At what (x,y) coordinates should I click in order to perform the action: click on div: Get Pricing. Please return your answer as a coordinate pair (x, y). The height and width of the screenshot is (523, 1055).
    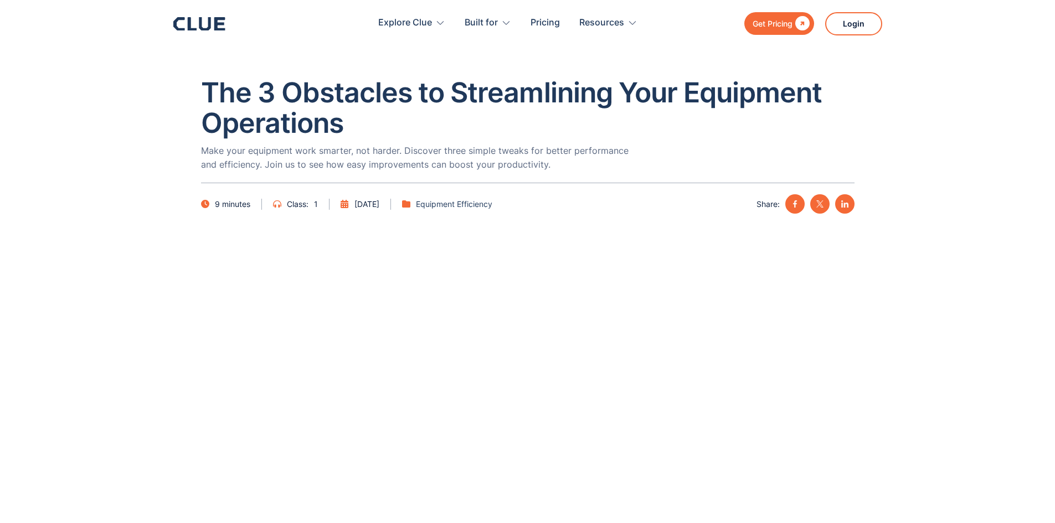
    Looking at the image, I should click on (772, 23).